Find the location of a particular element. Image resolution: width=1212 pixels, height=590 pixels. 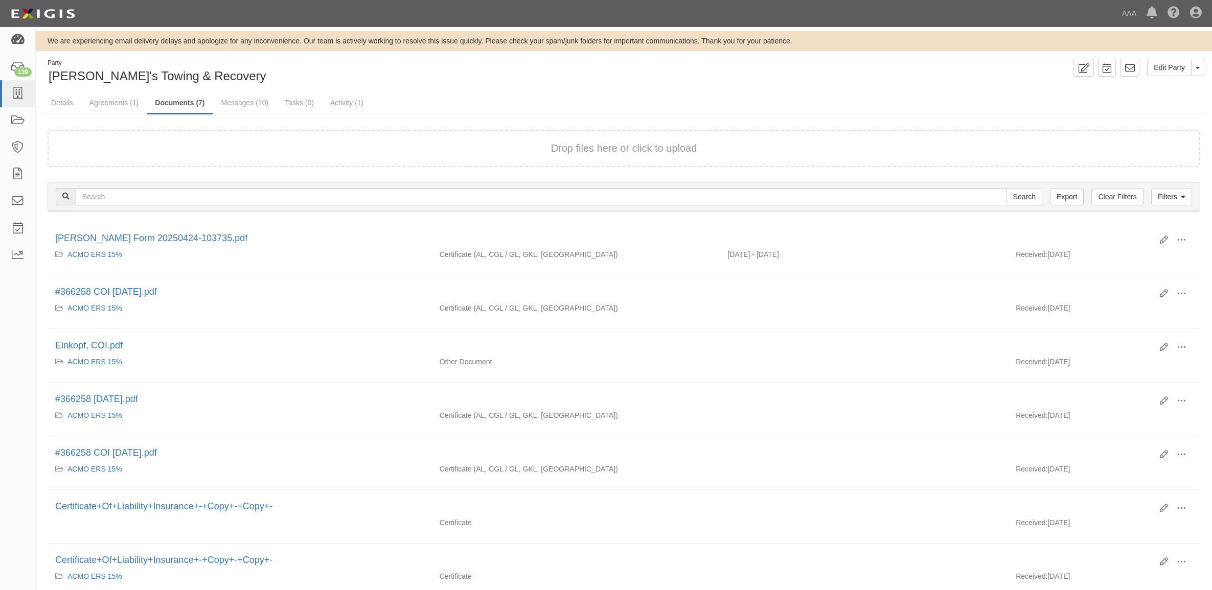

a: Export is located at coordinates (1067, 197).